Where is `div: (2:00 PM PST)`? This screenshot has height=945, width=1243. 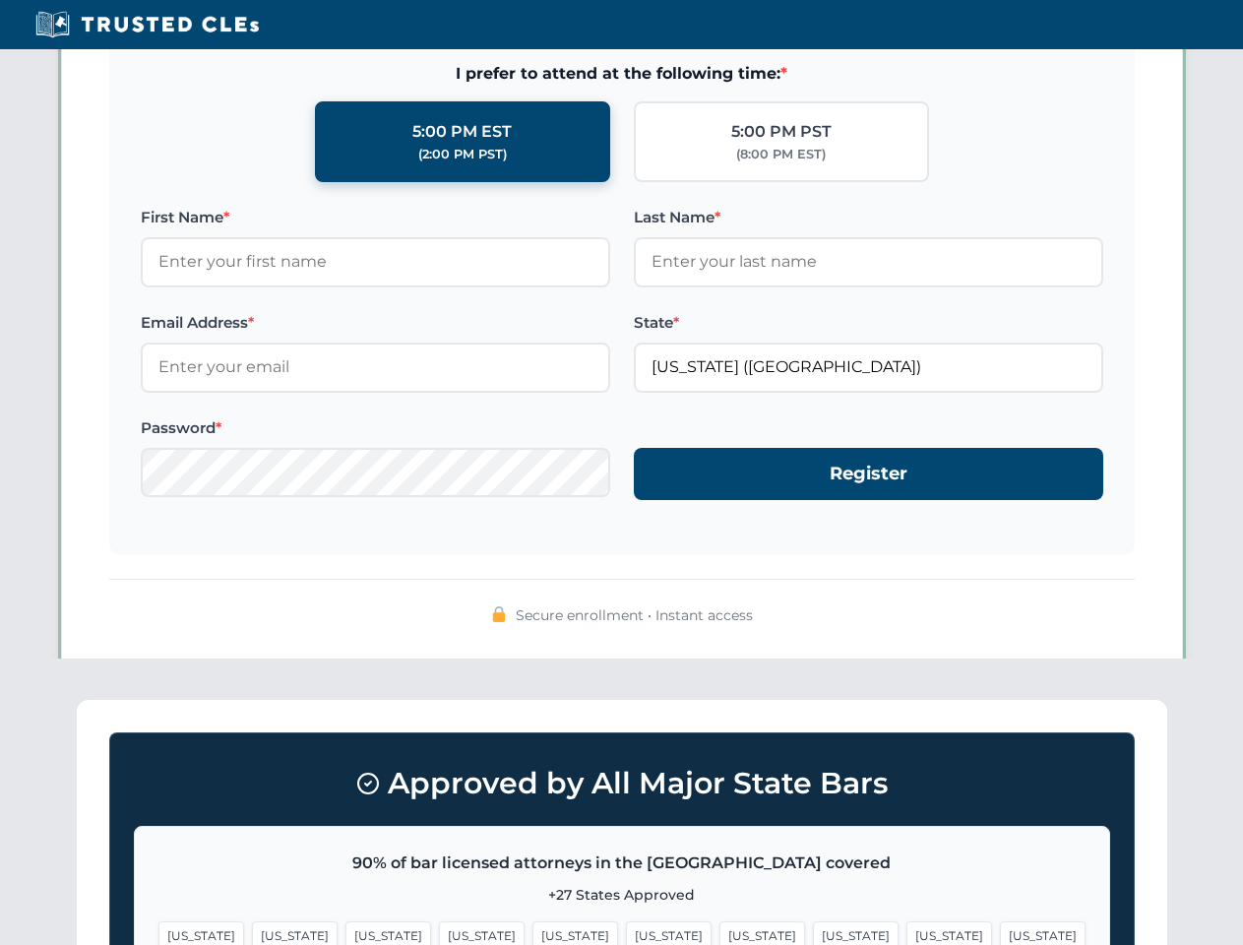
div: (2:00 PM PST) is located at coordinates (463, 155).